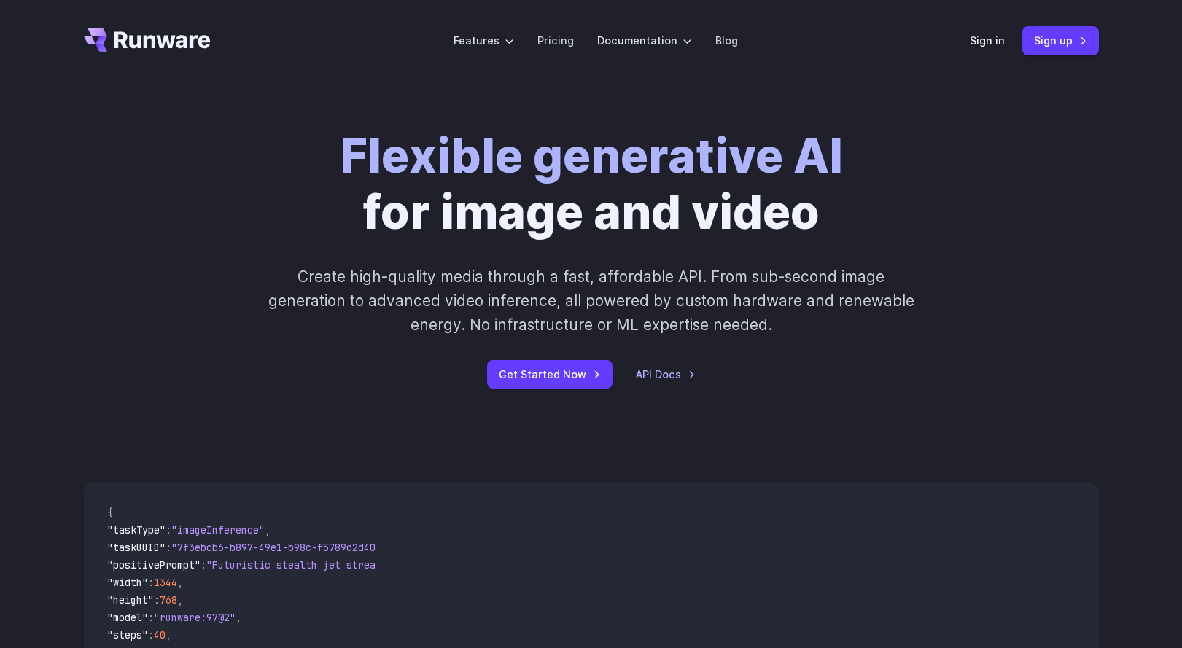  What do you see at coordinates (987, 40) in the screenshot?
I see `a: Sign in` at bounding box center [987, 40].